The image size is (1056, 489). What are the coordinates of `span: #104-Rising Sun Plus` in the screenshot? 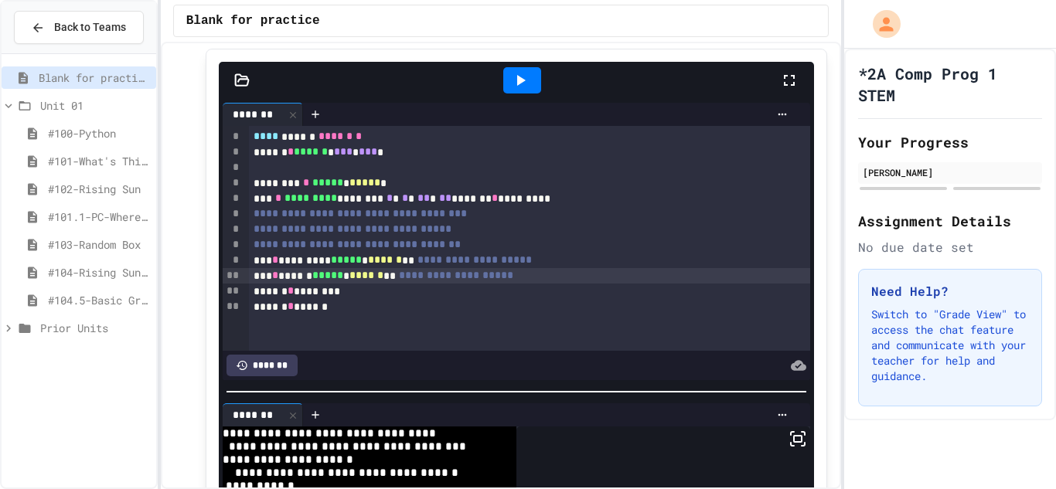 It's located at (99, 272).